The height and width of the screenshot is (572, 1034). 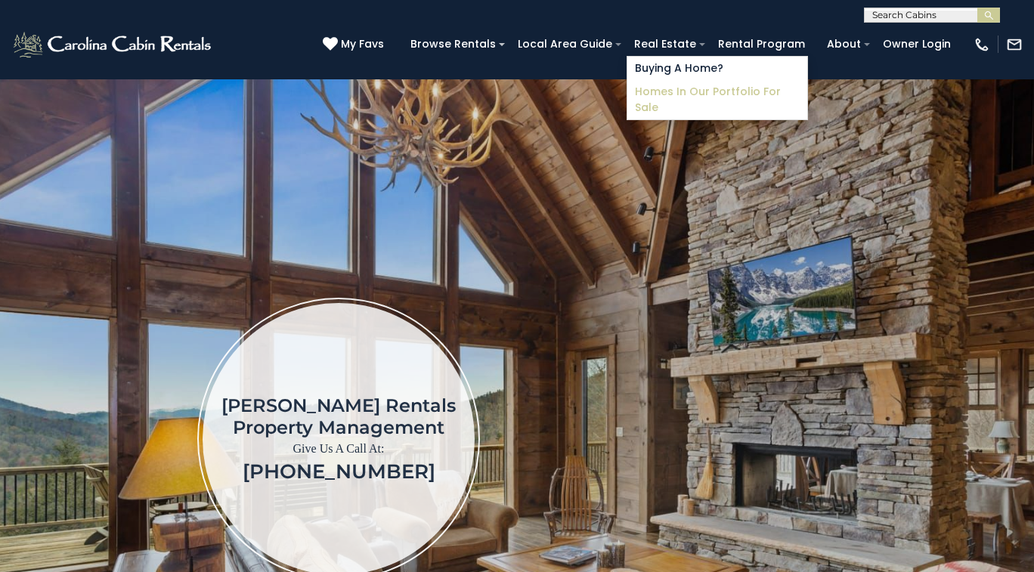 I want to click on a: Rental Program, so click(x=761, y=44).